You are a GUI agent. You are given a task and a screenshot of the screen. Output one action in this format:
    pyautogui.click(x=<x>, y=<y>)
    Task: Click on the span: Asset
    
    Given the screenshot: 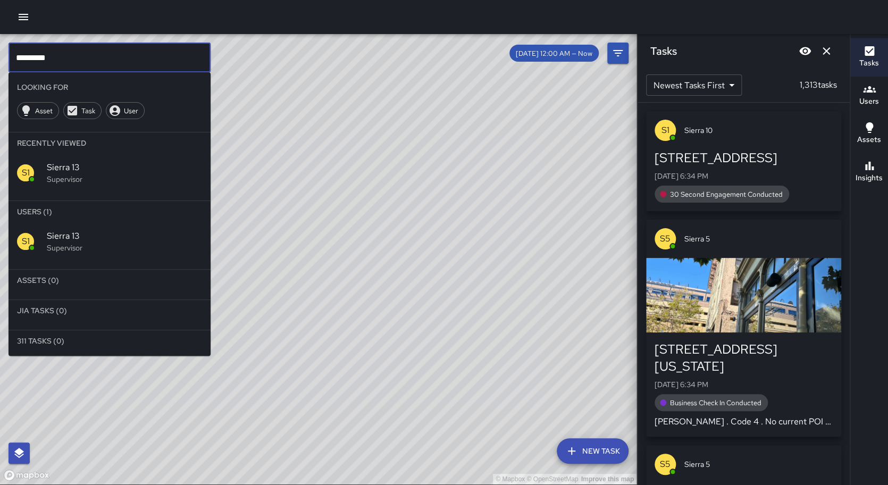 What is the action you would take?
    pyautogui.click(x=44, y=111)
    